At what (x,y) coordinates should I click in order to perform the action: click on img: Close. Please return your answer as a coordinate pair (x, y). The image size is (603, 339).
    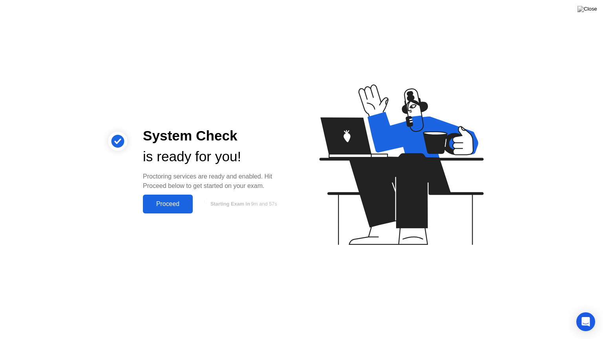
    Looking at the image, I should click on (587, 9).